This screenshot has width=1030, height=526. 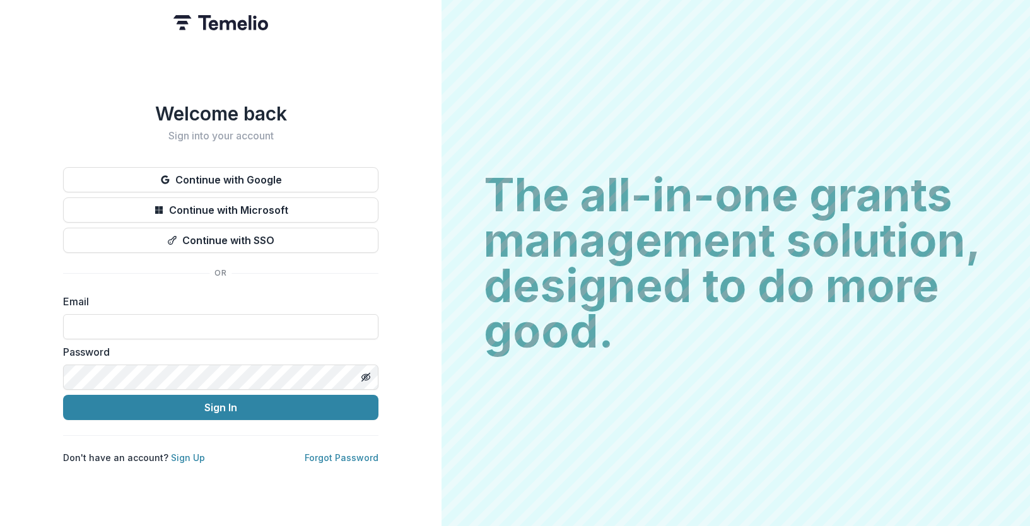 I want to click on button: Continue with Google, so click(x=221, y=180).